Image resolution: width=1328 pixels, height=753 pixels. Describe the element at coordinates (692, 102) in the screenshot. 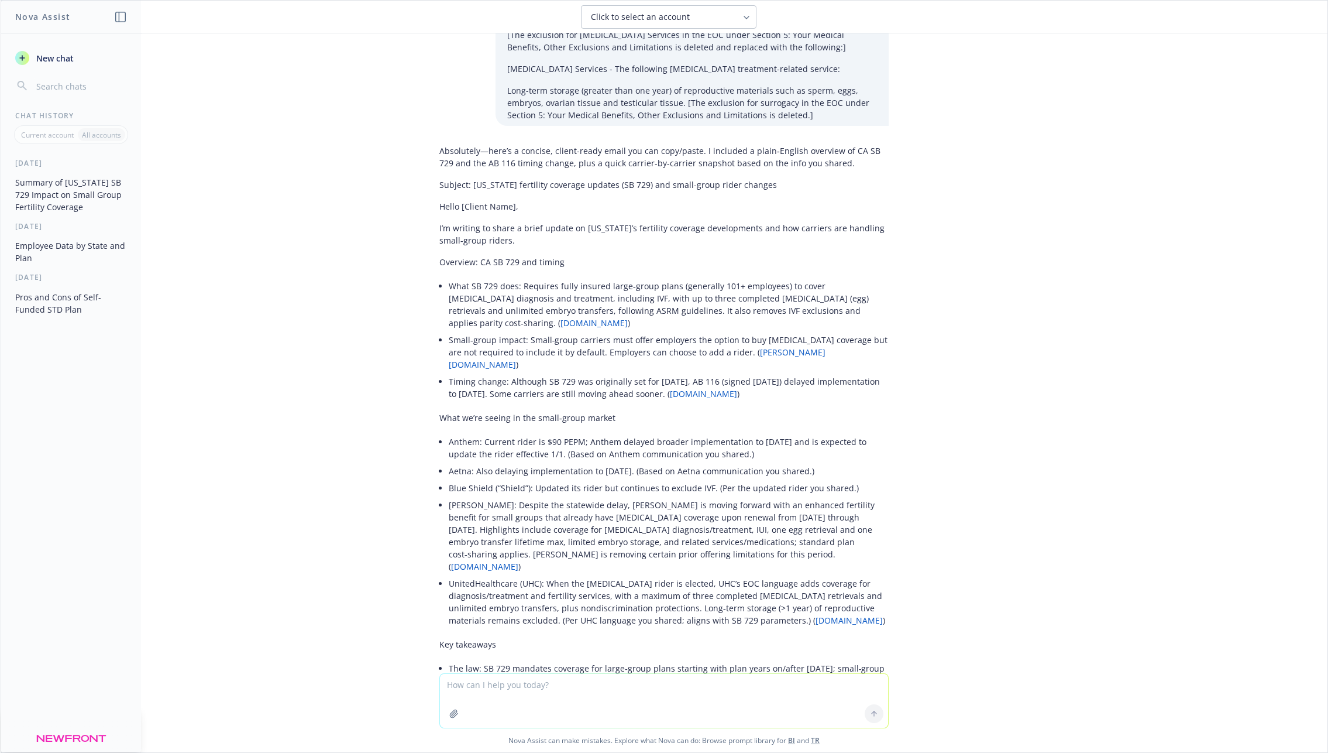

I see `p: Long-term storage (greater than one year) of reproductive materials such as sperm, eggs, embryos,...` at that location.